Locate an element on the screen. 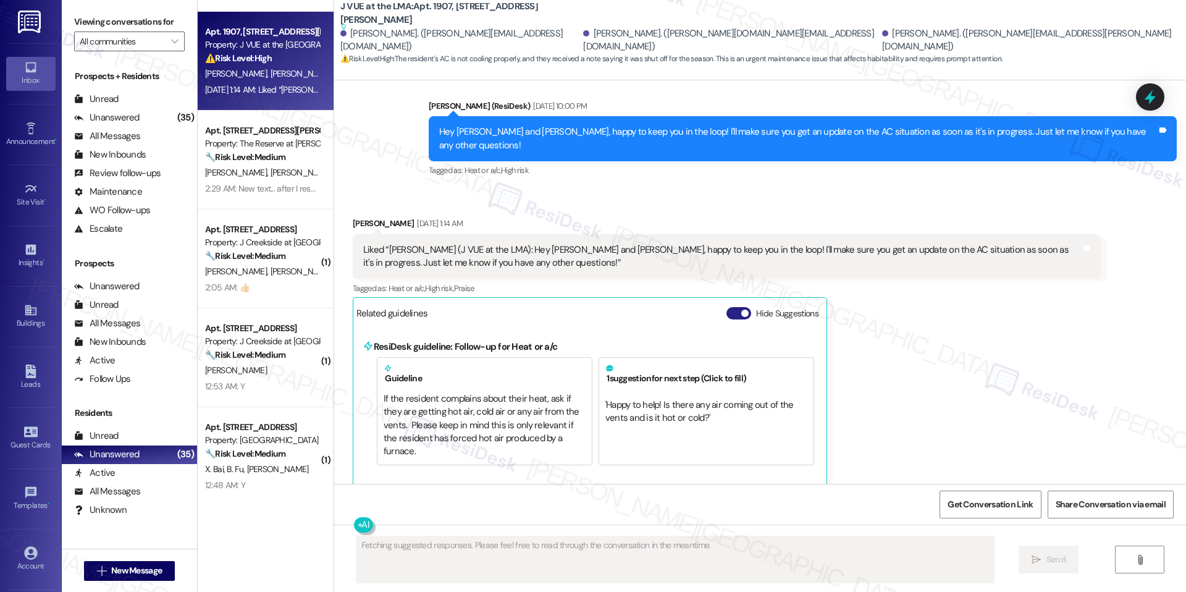 Image resolution: width=1186 pixels, height=592 pixels. div: Follow Ups is located at coordinates (103, 379).